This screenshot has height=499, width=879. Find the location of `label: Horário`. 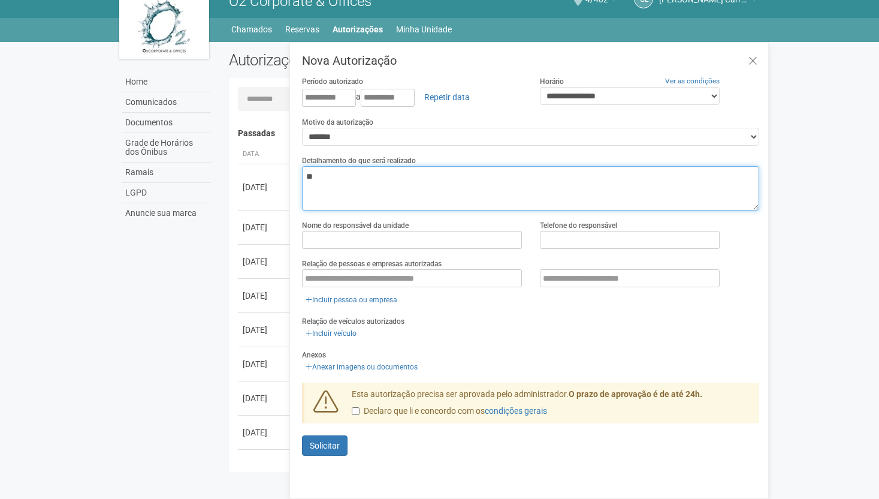

label: Horário is located at coordinates (552, 82).